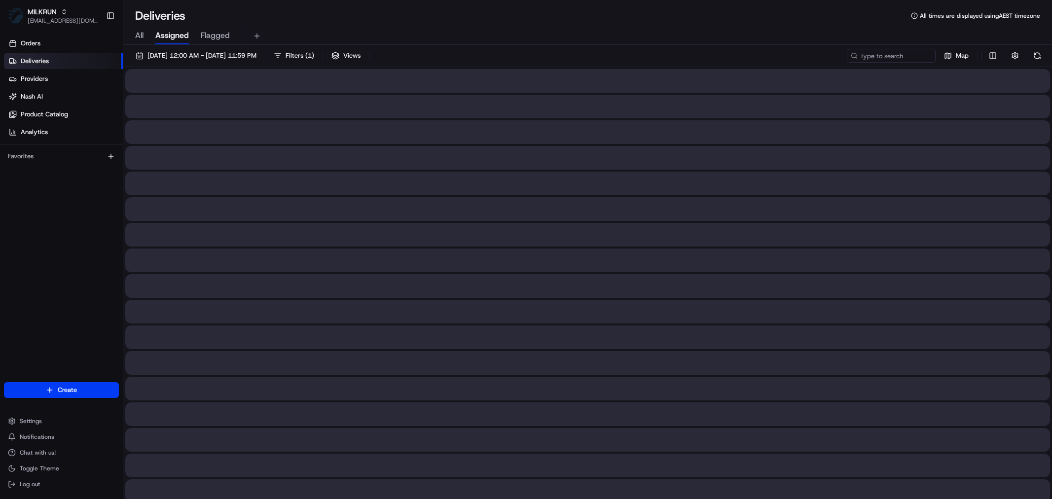 This screenshot has width=1052, height=499. I want to click on span: Deliveries, so click(35, 61).